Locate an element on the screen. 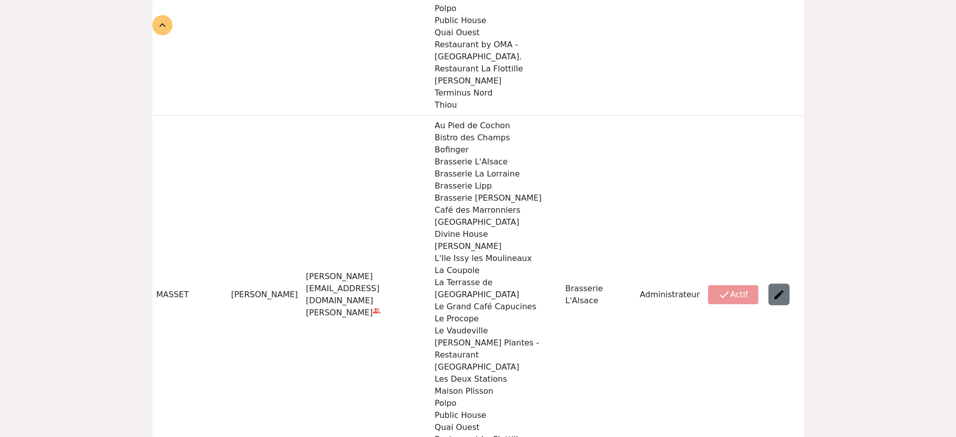  p: Terminus Nord is located at coordinates (496, 93).